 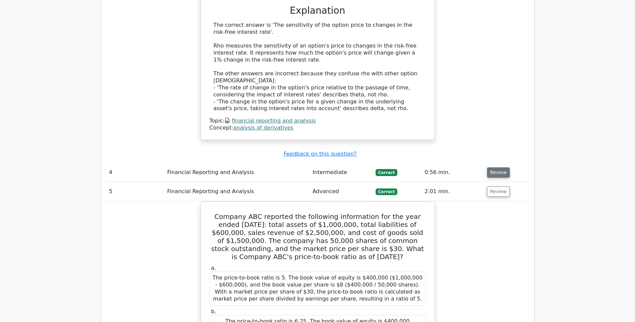 What do you see at coordinates (453, 191) in the screenshot?
I see `td: 2:01 min.` at bounding box center [453, 191].